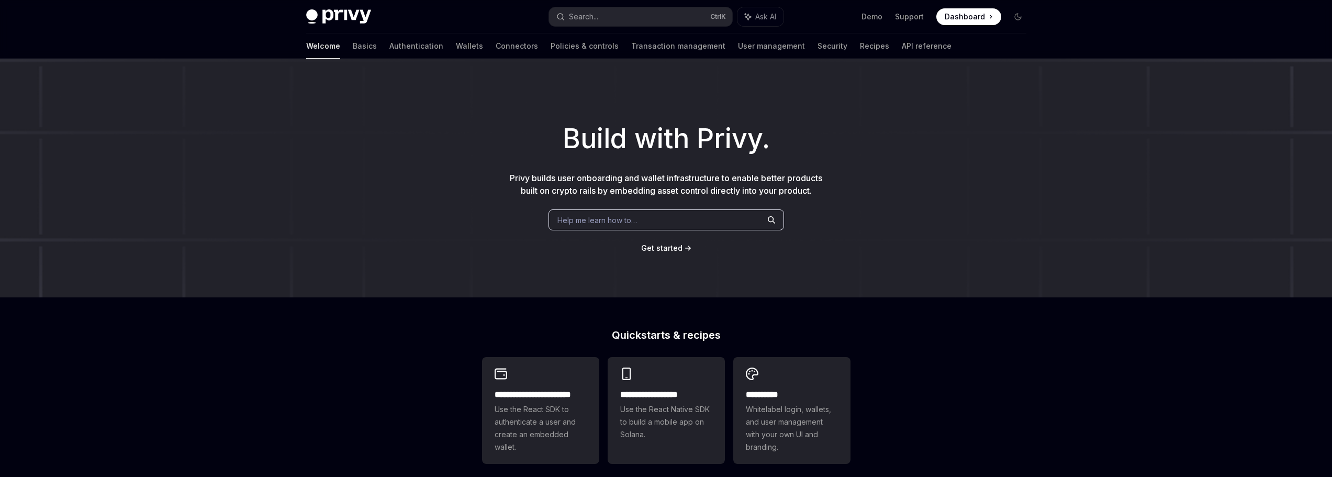 The image size is (1332, 477). I want to click on span: Use the React Native SDK to build a mobile app on Solana., so click(666, 422).